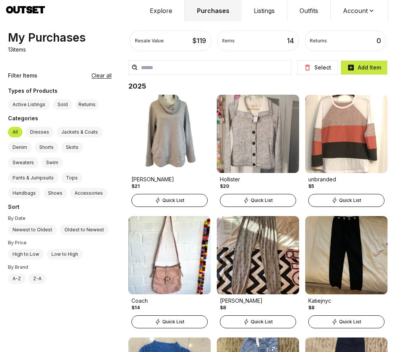  What do you see at coordinates (60, 218) in the screenshot?
I see `div: By Date` at bounding box center [60, 218].